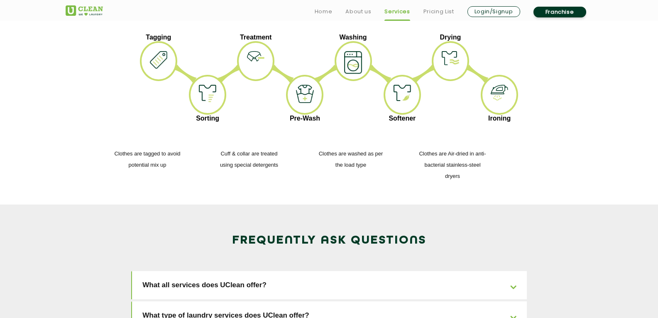 This screenshot has width=658, height=318. Describe the element at coordinates (358, 12) in the screenshot. I see `a: About us` at that location.